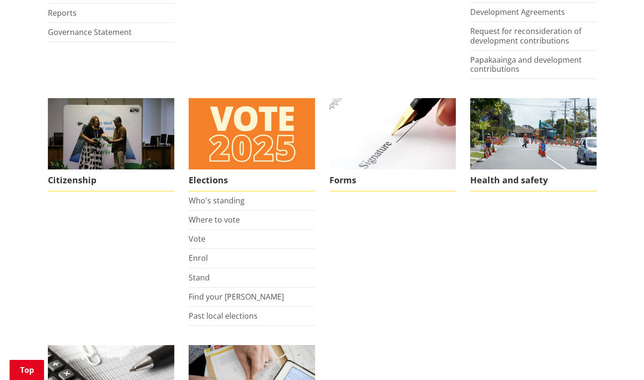 The height and width of the screenshot is (380, 644). Describe the element at coordinates (252, 134) in the screenshot. I see `img: Vote 2025` at that location.